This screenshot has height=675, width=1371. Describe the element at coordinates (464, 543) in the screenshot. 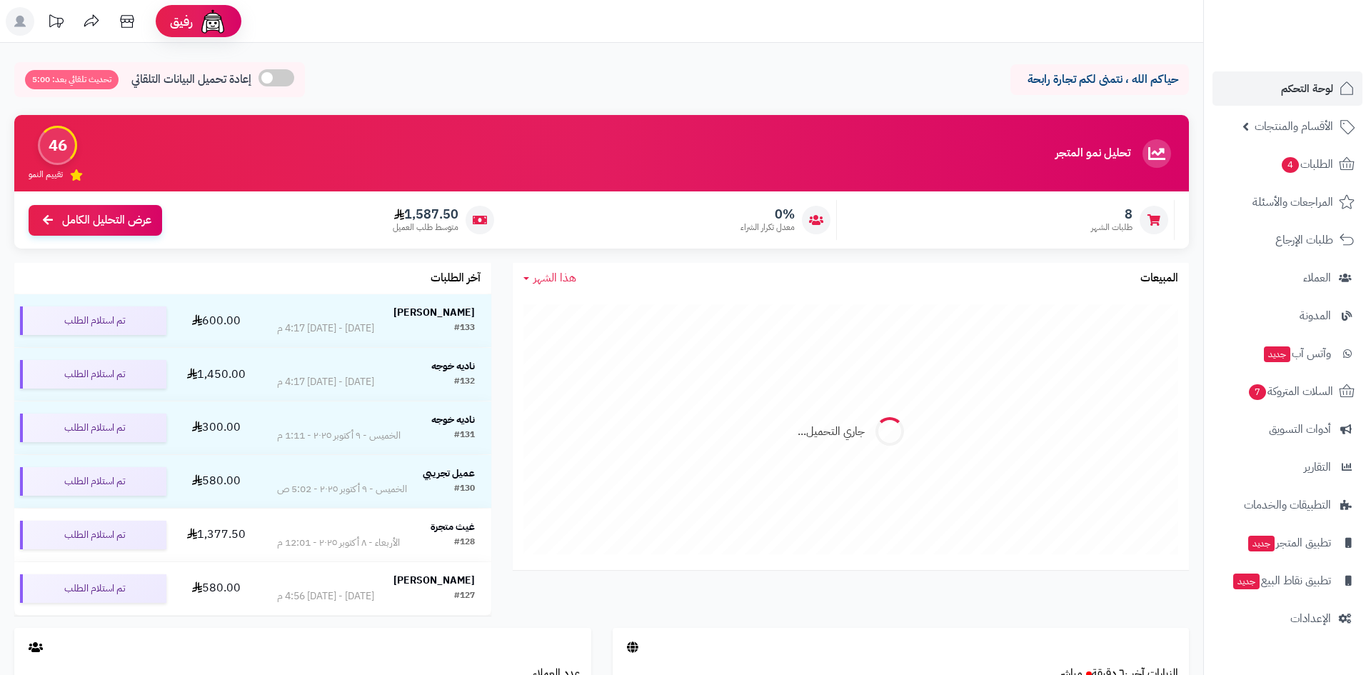

I see `div: #128` at that location.